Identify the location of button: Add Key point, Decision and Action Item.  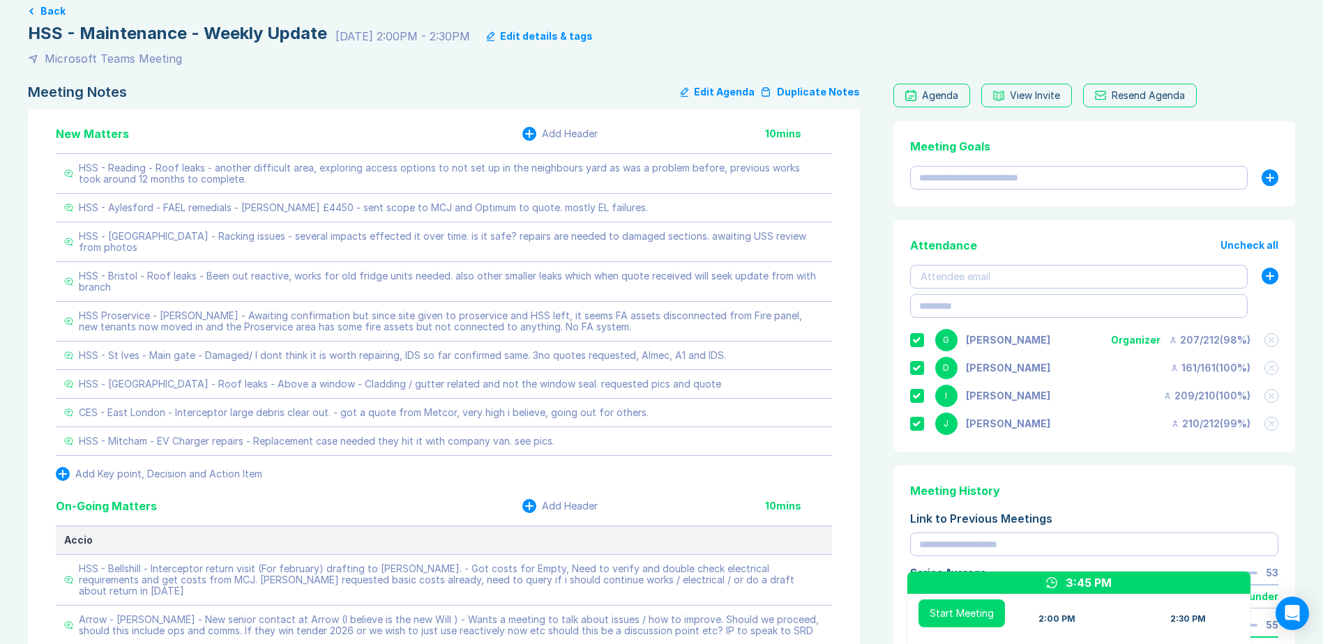
(159, 474).